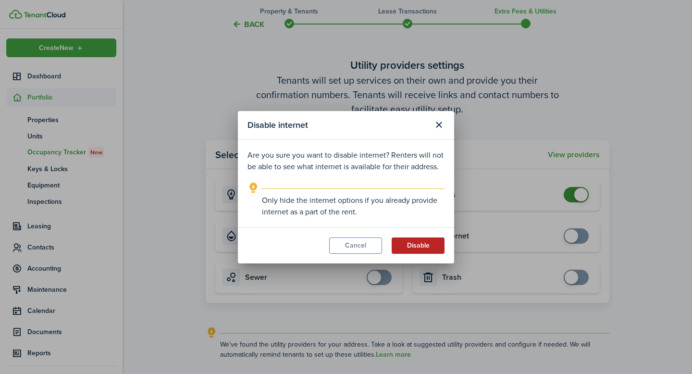 Image resolution: width=692 pixels, height=374 pixels. What do you see at coordinates (439, 125) in the screenshot?
I see `button: Close modal` at bounding box center [439, 125].